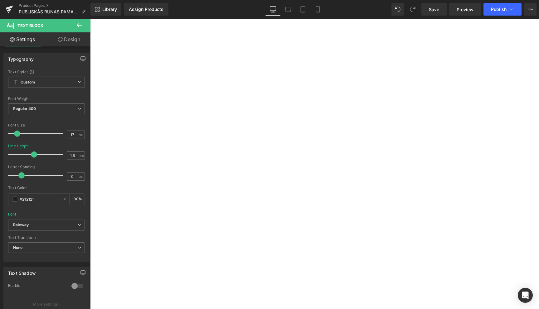 The height and width of the screenshot is (309, 539). What do you see at coordinates (18, 146) in the screenshot?
I see `div: Line Height` at bounding box center [18, 146].